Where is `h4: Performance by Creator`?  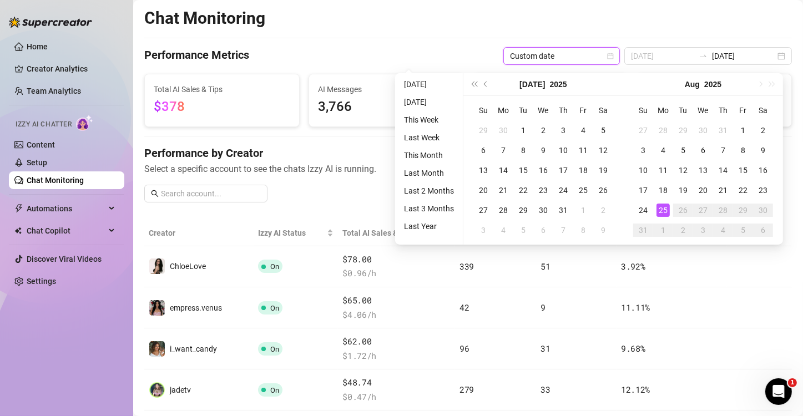
h4: Performance by Creator is located at coordinates (468, 153).